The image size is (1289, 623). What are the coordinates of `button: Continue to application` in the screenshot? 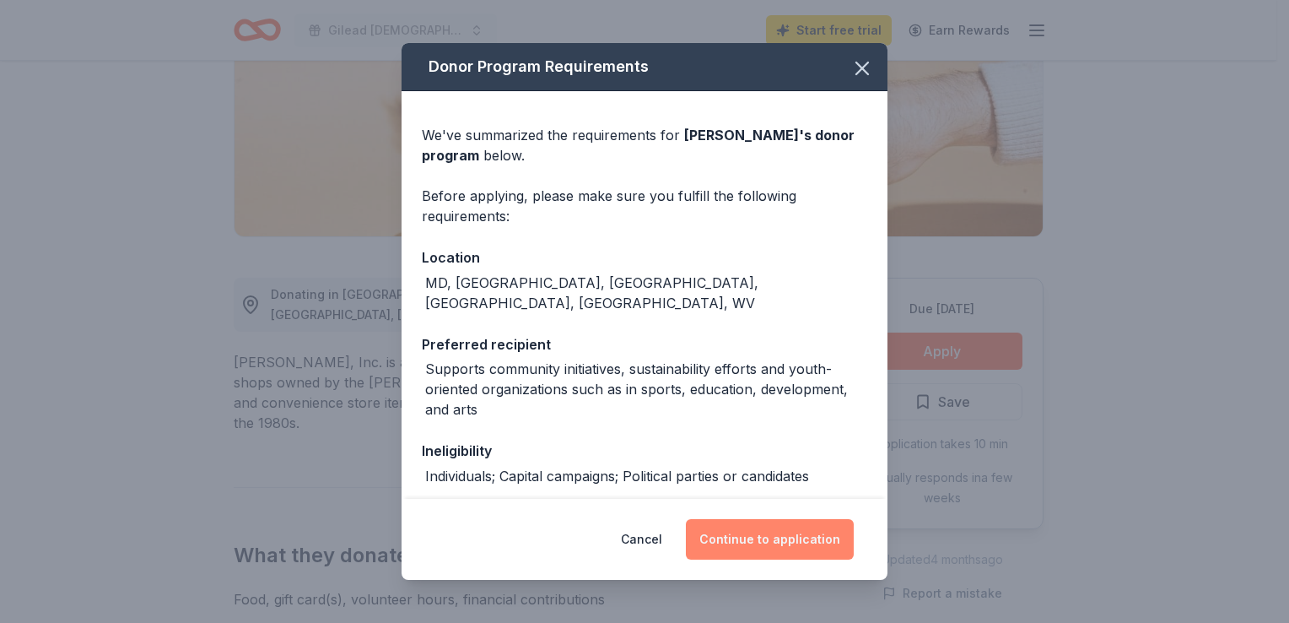 It's located at (769, 539).